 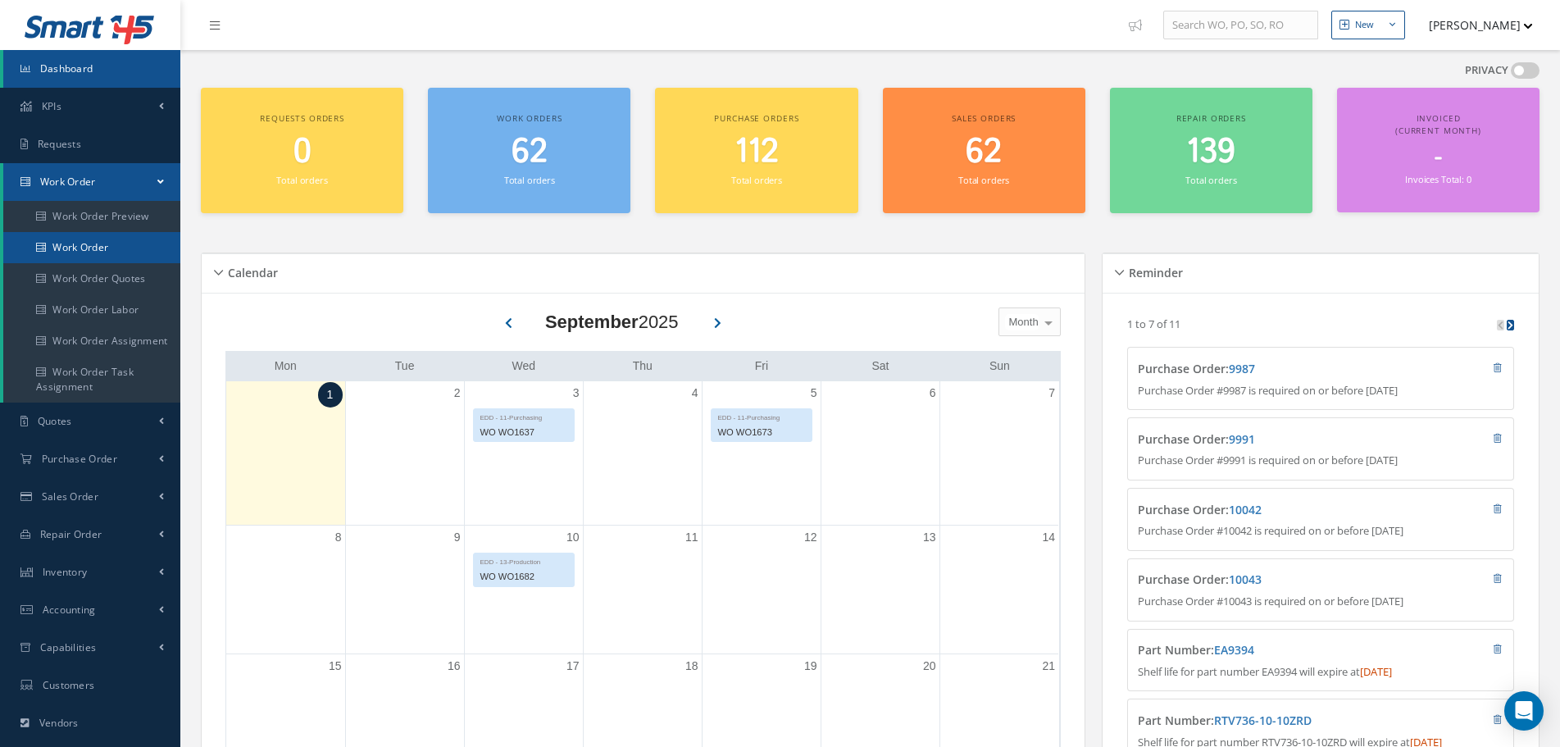 I want to click on a: Saturday, so click(x=881, y=366).